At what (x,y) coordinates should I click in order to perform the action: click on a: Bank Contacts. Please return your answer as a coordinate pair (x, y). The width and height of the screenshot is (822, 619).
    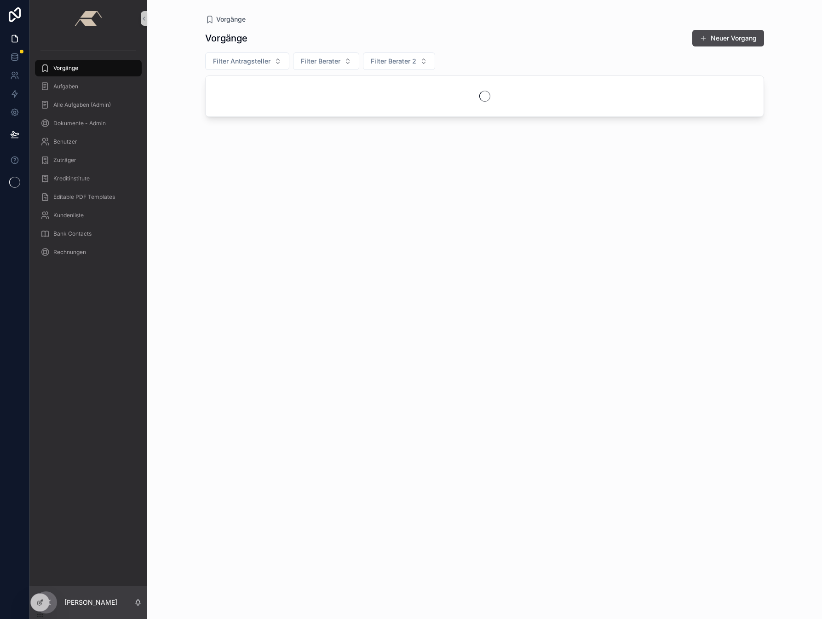
    Looking at the image, I should click on (88, 234).